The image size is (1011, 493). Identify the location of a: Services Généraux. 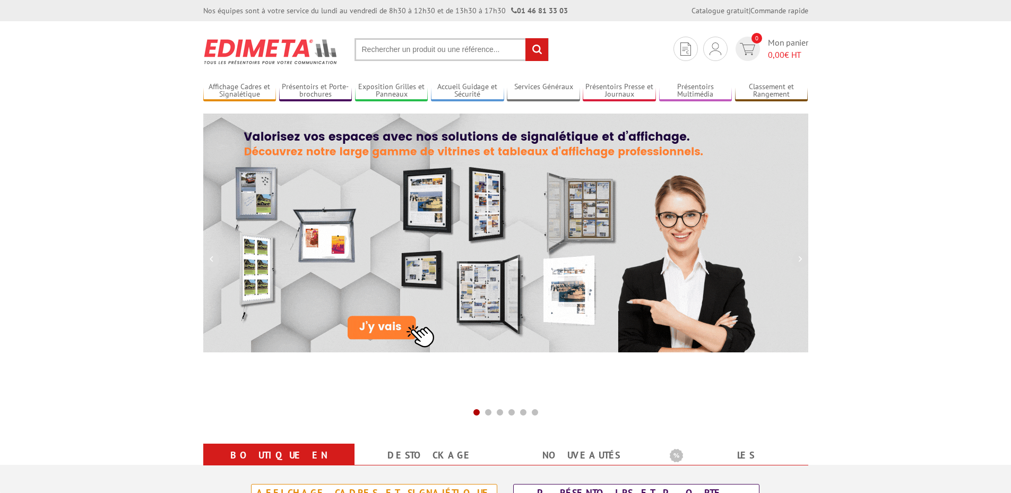
(543, 91).